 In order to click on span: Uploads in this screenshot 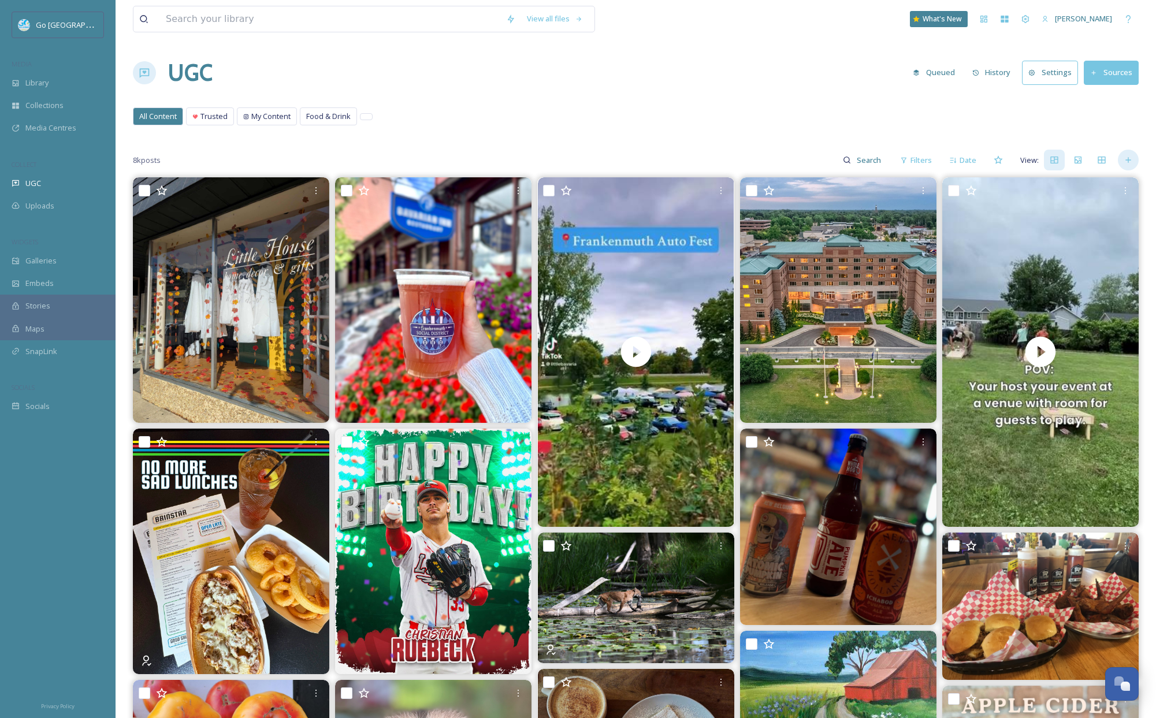, I will do `click(40, 206)`.